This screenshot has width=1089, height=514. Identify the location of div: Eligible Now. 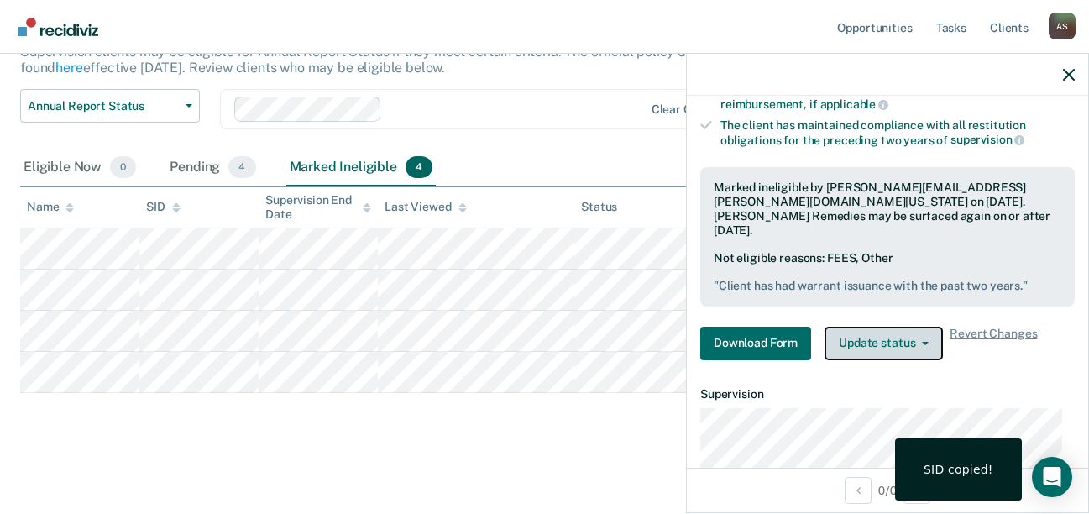
(80, 168).